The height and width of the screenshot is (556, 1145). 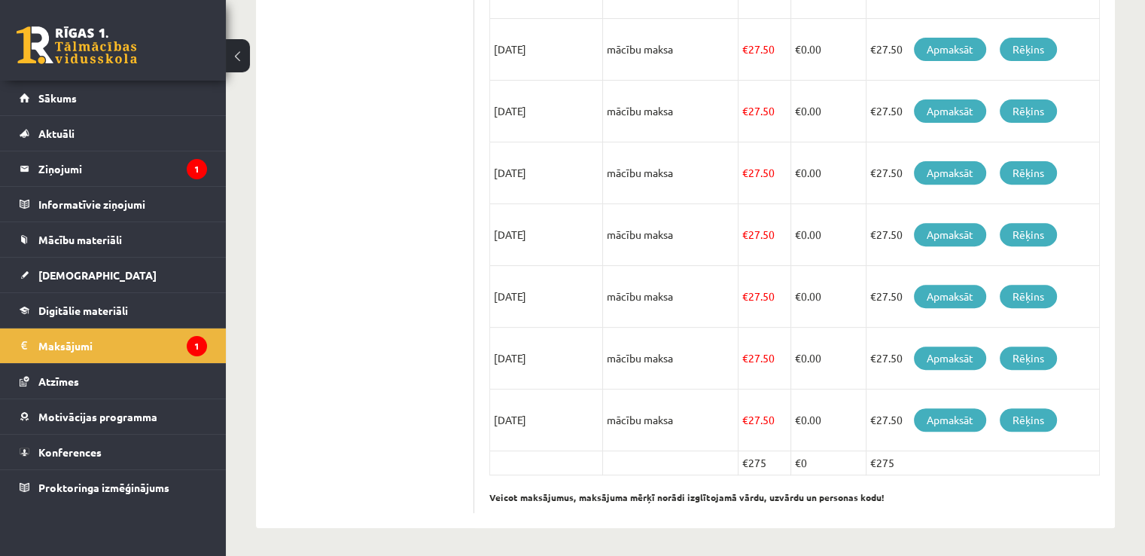 What do you see at coordinates (56, 133) in the screenshot?
I see `span: Aktuāli` at bounding box center [56, 133].